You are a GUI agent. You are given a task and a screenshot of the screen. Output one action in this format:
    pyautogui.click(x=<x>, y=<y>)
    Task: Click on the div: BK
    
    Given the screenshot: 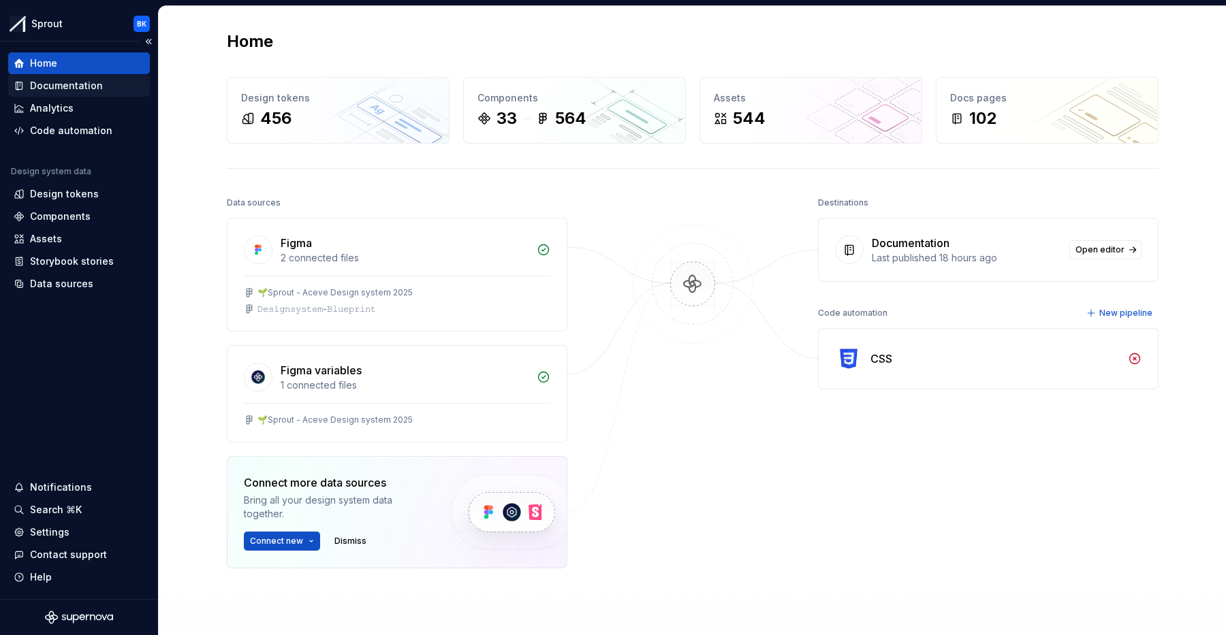 What is the action you would take?
    pyautogui.click(x=142, y=24)
    